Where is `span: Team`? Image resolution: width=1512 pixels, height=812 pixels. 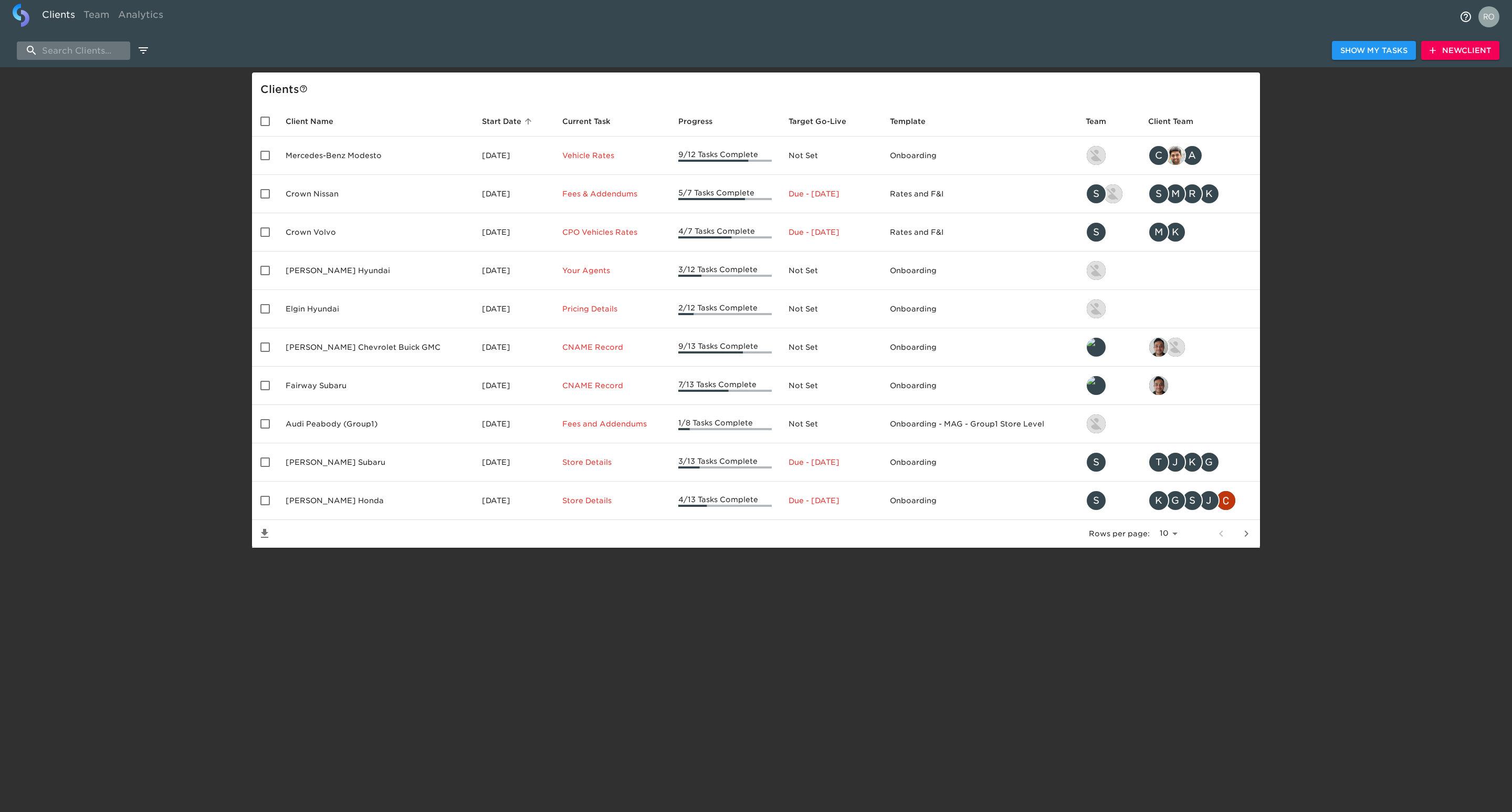
span: Team is located at coordinates (1103, 121).